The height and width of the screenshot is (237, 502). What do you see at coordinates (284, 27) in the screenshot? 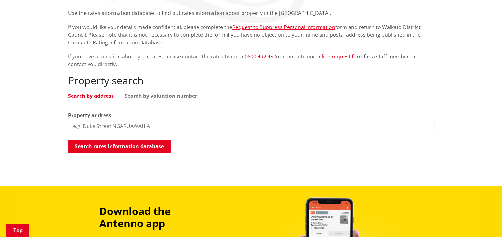
I see `a: Request to Suppress Personal Information` at bounding box center [284, 27].